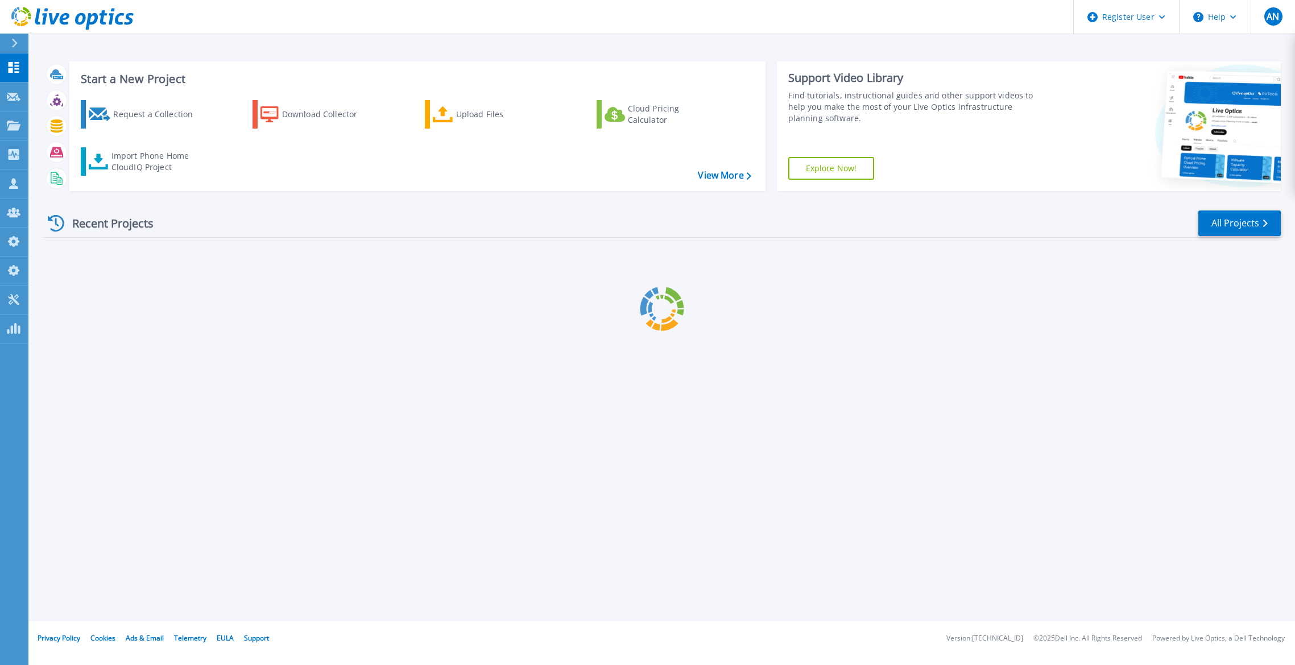 Image resolution: width=1295 pixels, height=665 pixels. What do you see at coordinates (159, 114) in the screenshot?
I see `div: Request a Collection` at bounding box center [159, 114].